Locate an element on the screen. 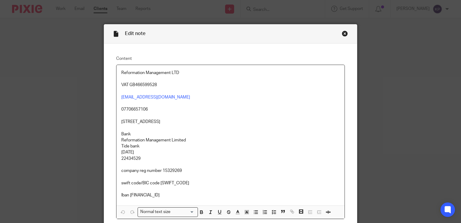 This screenshot has height=223, width=461. p: VAT GB466599528 is located at coordinates (231, 85).